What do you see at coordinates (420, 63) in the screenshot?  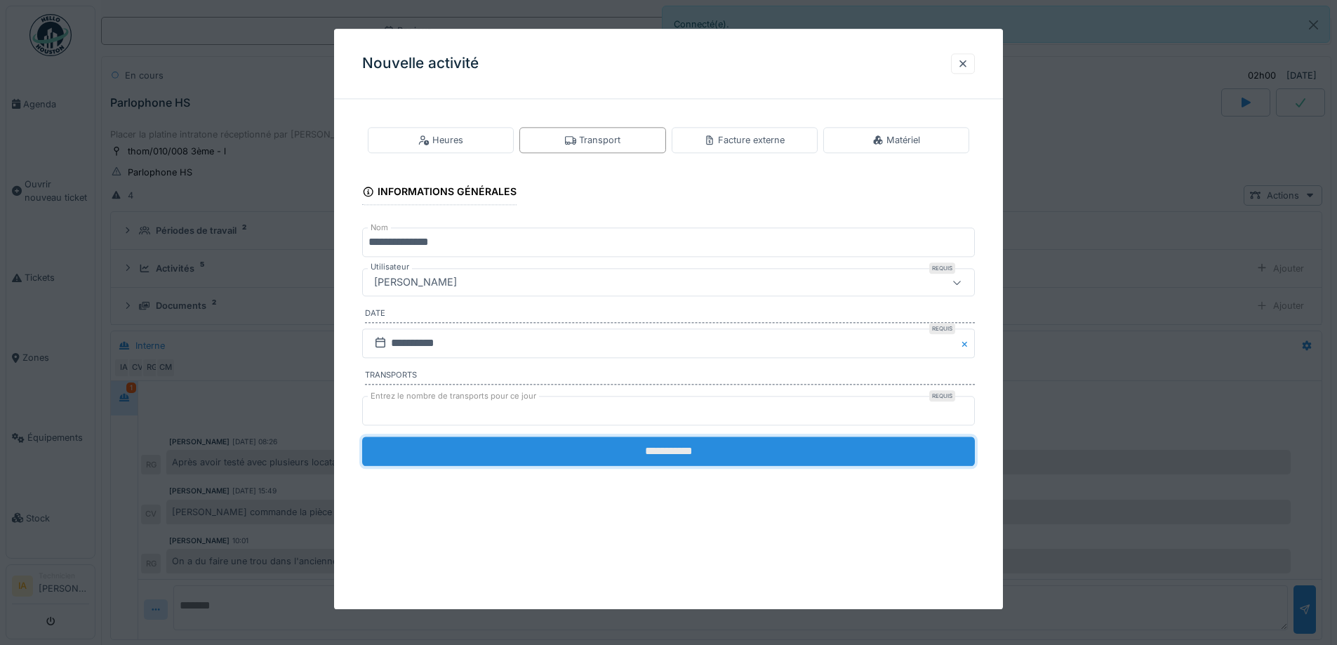 I see `h3: Nouvelle activité` at bounding box center [420, 63].